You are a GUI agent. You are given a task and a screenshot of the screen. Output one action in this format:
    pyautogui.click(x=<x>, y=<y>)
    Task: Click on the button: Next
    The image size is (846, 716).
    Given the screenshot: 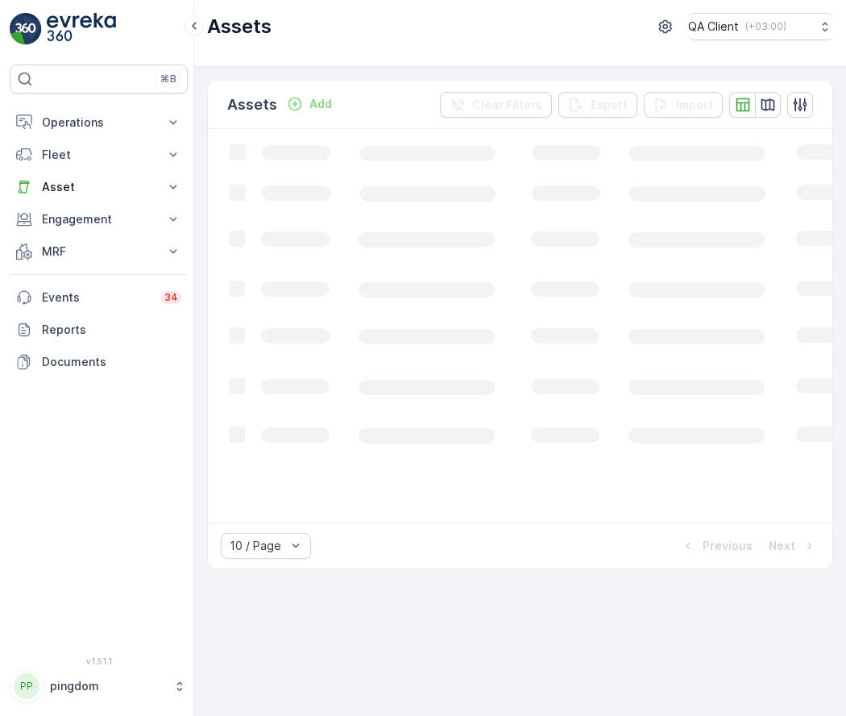 What is the action you would take?
    pyautogui.click(x=793, y=546)
    